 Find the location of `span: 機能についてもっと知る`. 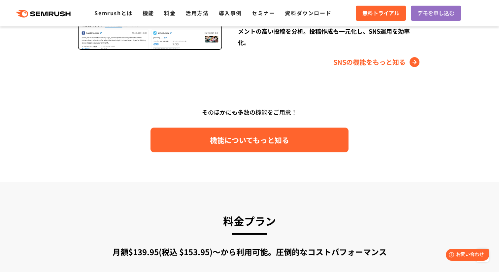

span: 機能についてもっと知る is located at coordinates (249, 140).